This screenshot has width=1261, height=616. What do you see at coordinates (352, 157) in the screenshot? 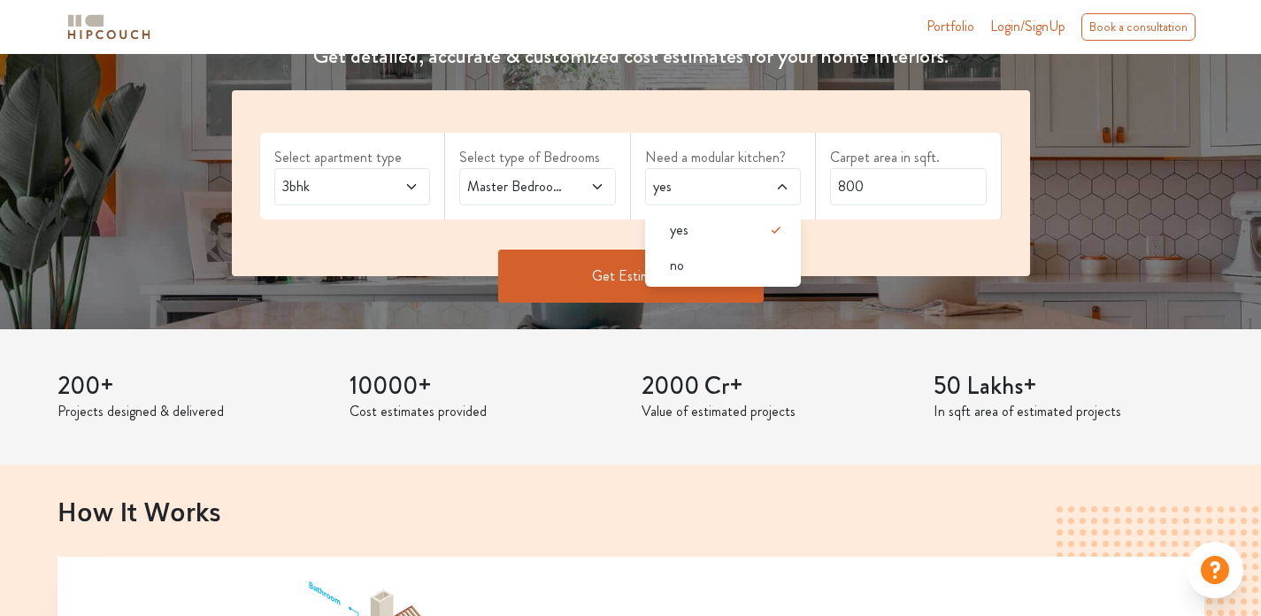
I see `label: Select apartment type` at bounding box center [352, 157].